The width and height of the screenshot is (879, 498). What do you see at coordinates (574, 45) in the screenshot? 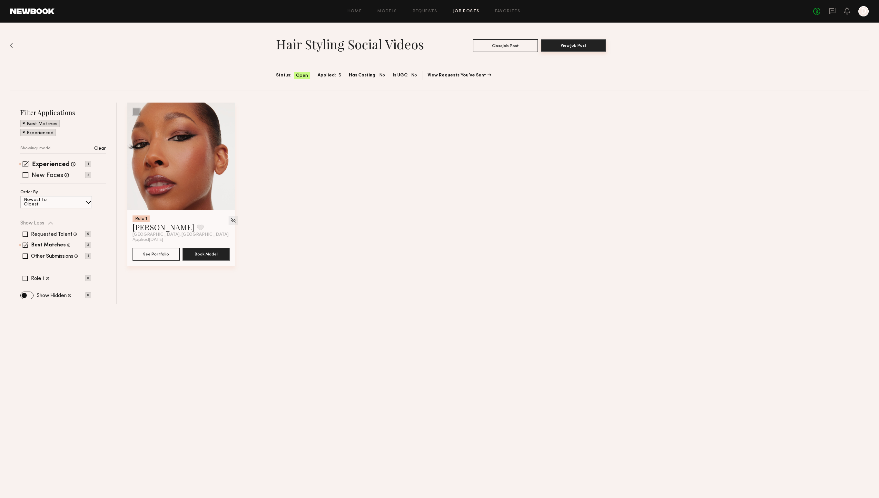
I see `button: View Job Post` at bounding box center [574, 45].